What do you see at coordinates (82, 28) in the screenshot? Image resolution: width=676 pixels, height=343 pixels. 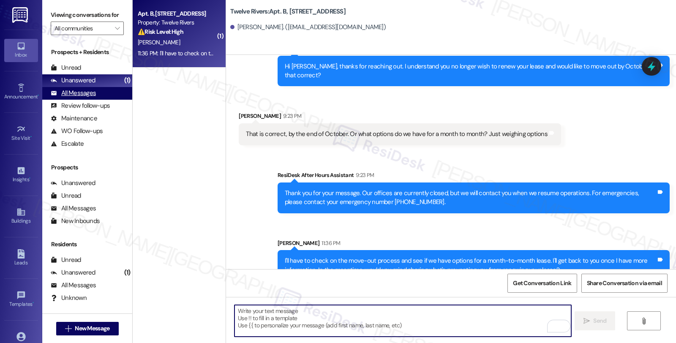 I see `input: All communities` at bounding box center [82, 28].